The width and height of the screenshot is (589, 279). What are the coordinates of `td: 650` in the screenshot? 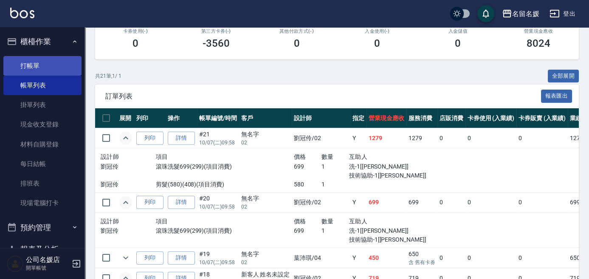 It's located at (422, 258).